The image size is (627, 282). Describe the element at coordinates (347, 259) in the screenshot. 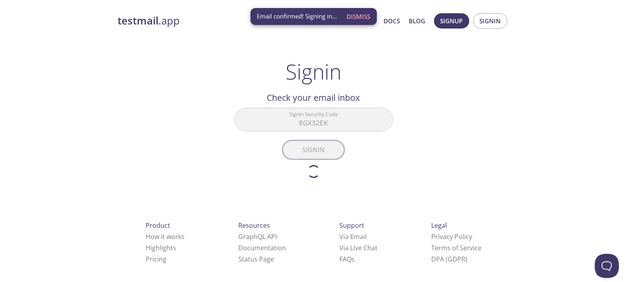

I see `a: FAQ` at that location.